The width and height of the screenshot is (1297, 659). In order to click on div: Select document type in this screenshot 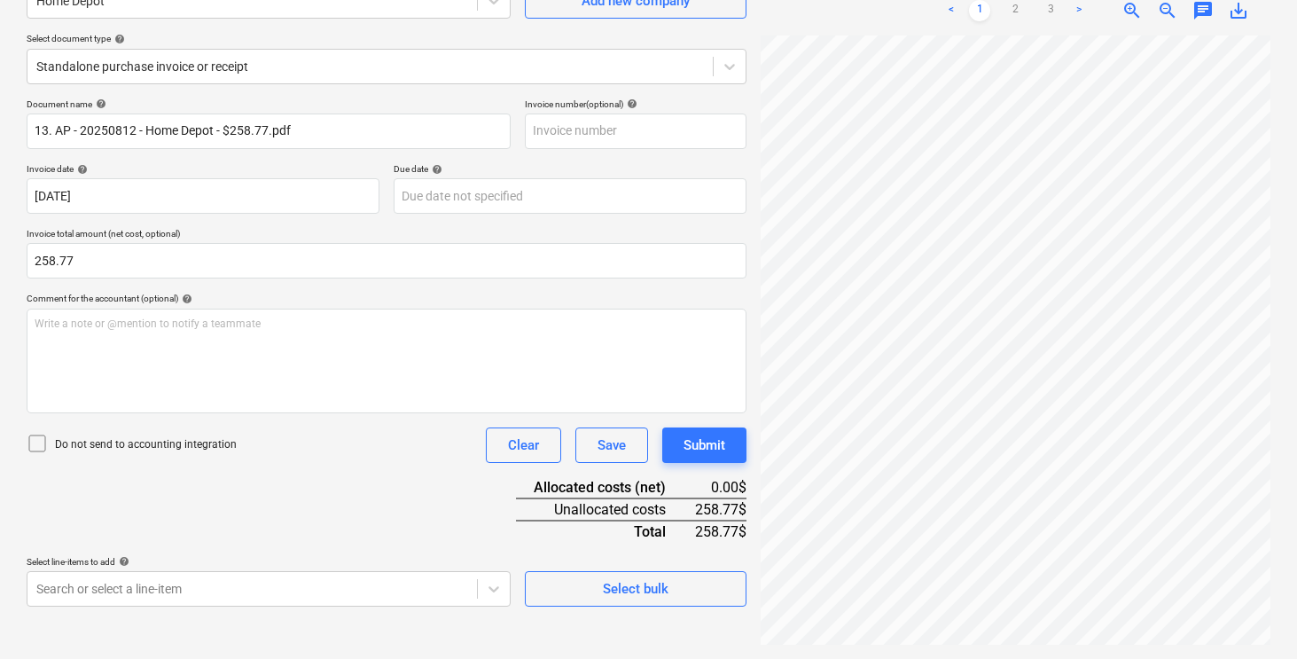, I will do `click(387, 38)`.